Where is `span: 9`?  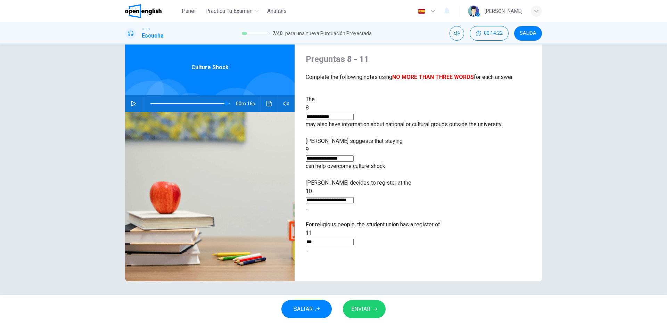 span: 9 is located at coordinates (307, 149).